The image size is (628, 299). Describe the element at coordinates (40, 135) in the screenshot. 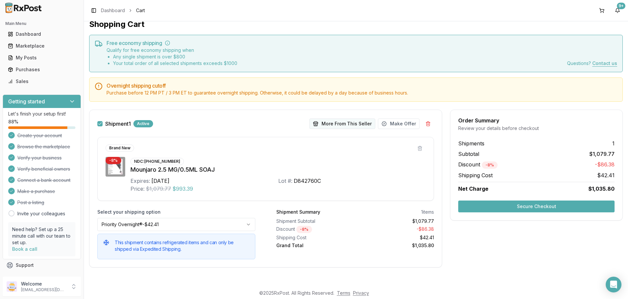

I see `span: Create your account` at that location.